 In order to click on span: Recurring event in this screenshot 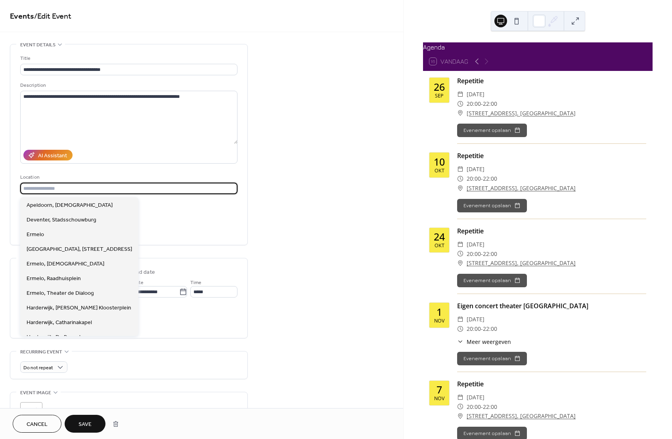, I will do `click(41, 352)`.